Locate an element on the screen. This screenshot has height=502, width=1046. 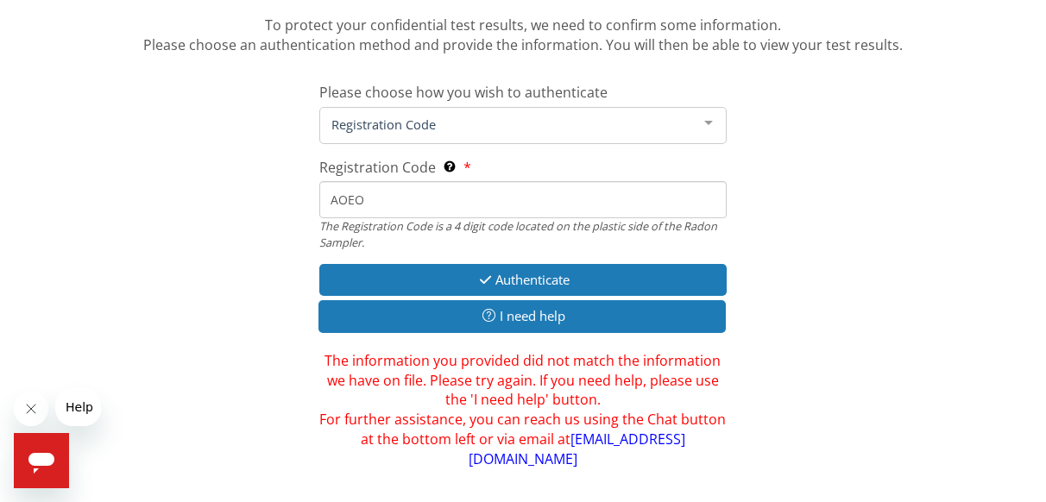
span: Please choose how you wish to authenticate is located at coordinates (463, 92).